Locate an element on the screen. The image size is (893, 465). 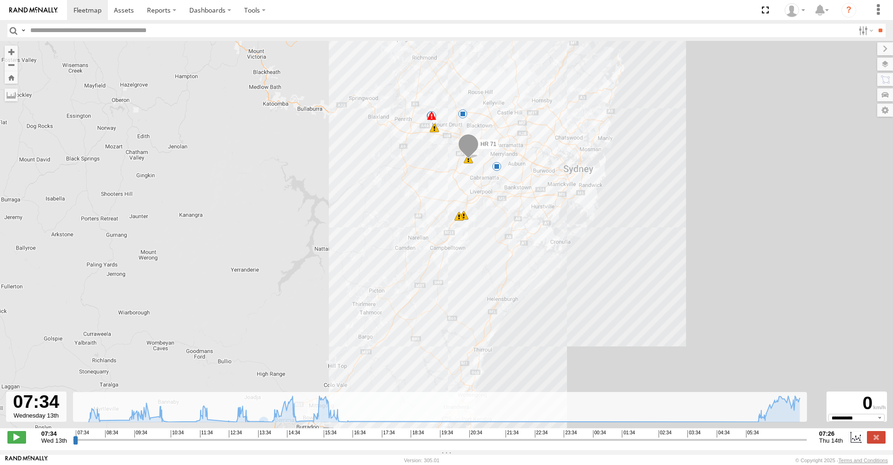
span: 15:34 is located at coordinates (330, 434).